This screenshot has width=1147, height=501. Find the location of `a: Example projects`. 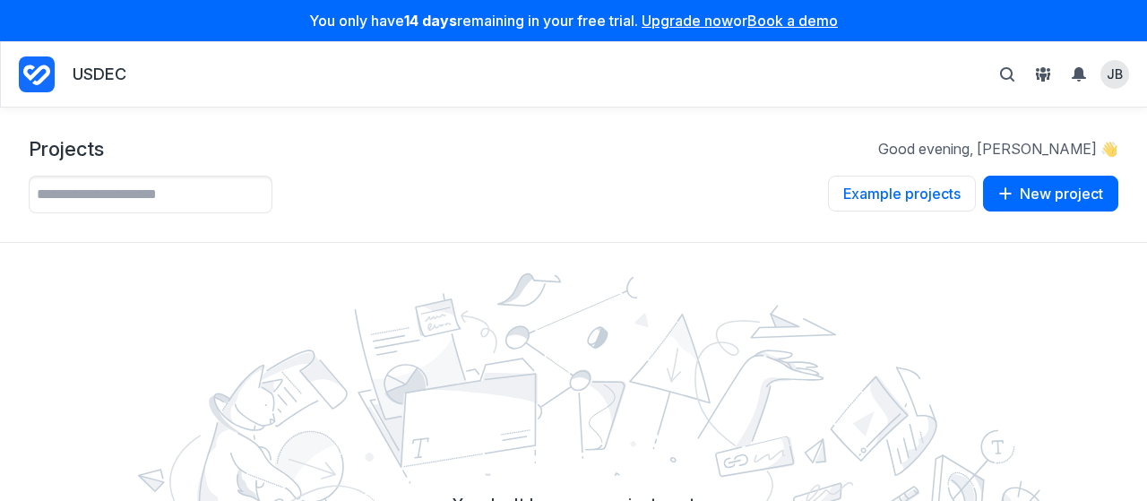

a: Example projects is located at coordinates (901, 194).